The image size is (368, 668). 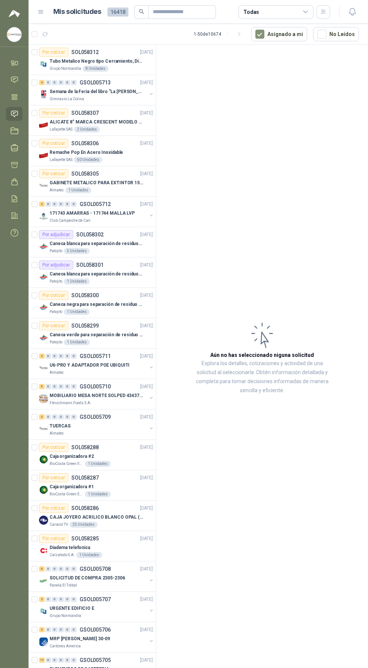 What do you see at coordinates (95, 600) in the screenshot?
I see `p: GSOL005707` at bounding box center [95, 600].